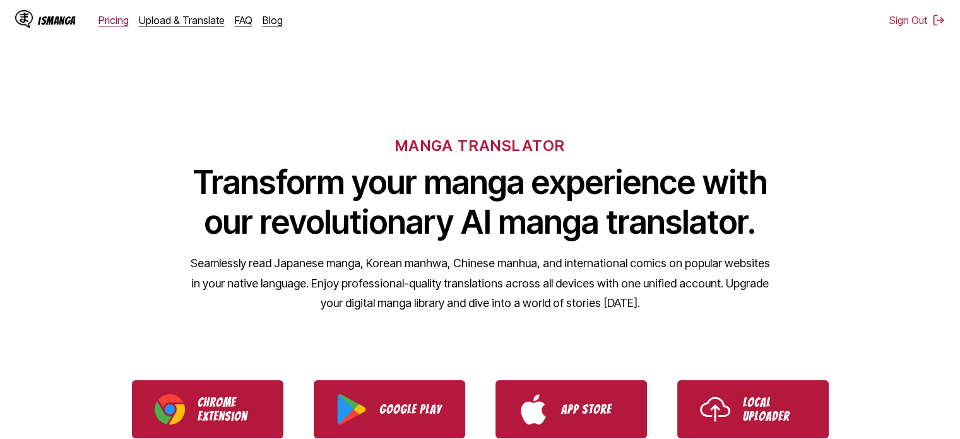 This screenshot has height=439, width=960. Describe the element at coordinates (390, 409) in the screenshot. I see `a: Download IsManga from Google Play` at that location.